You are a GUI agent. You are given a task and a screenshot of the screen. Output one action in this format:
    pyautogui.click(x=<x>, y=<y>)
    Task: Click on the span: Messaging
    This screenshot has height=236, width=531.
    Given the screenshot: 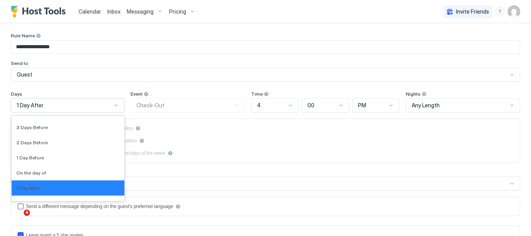 What is the action you would take?
    pyautogui.click(x=140, y=12)
    